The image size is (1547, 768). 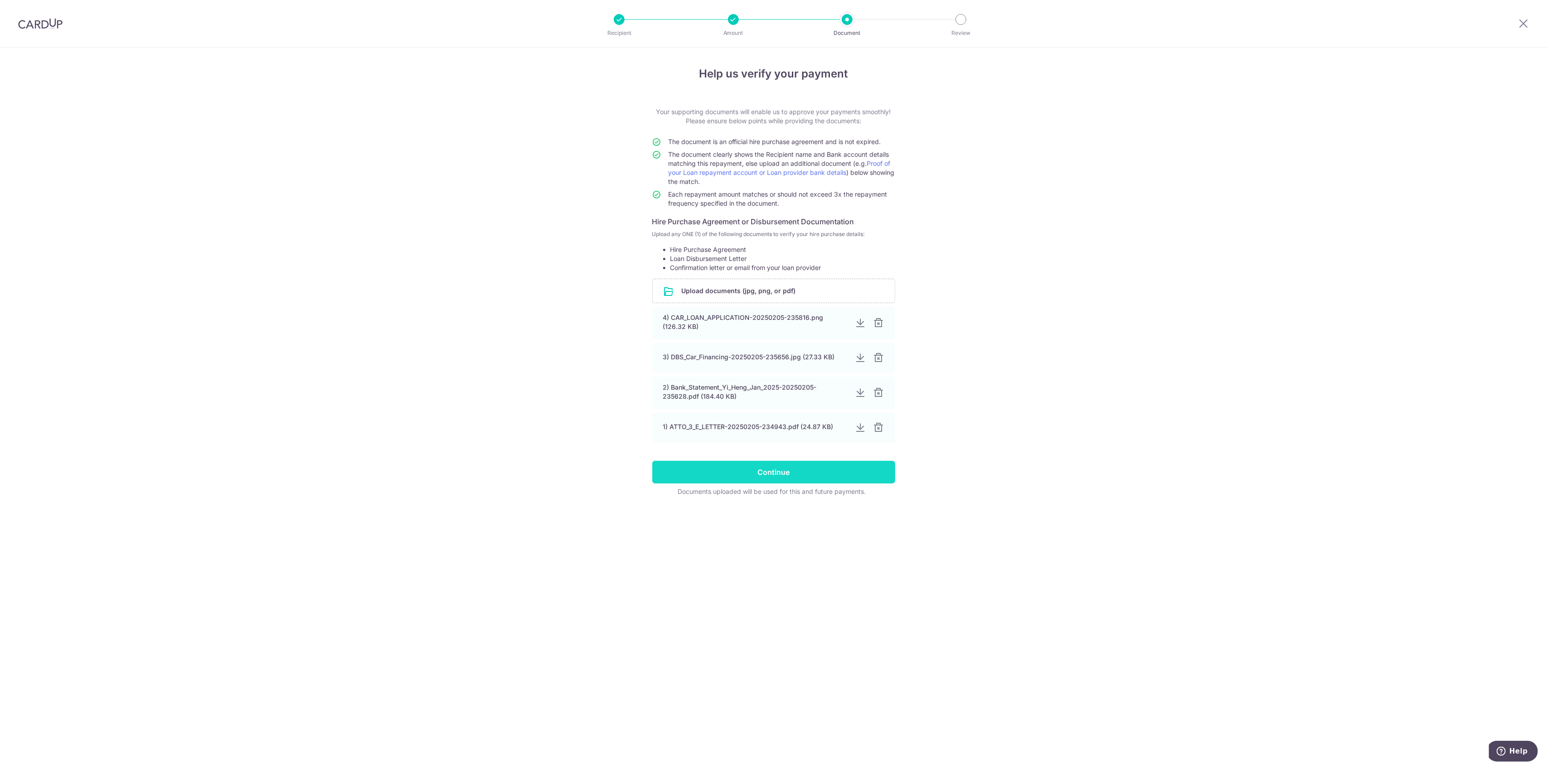 I want to click on img: CardUp, so click(x=40, y=24).